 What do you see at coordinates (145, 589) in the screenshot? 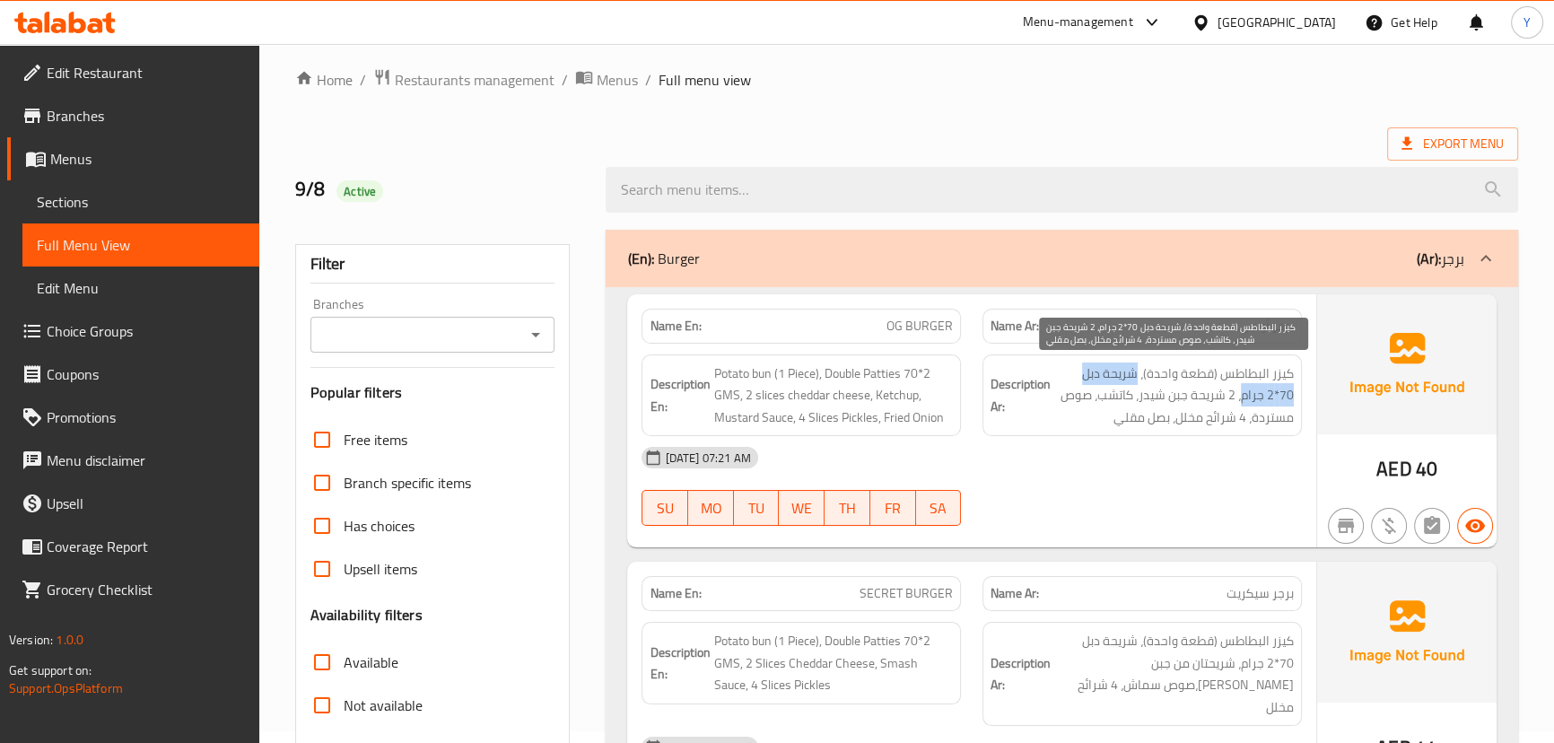
I see `span: Grocery Checklist` at bounding box center [145, 589].